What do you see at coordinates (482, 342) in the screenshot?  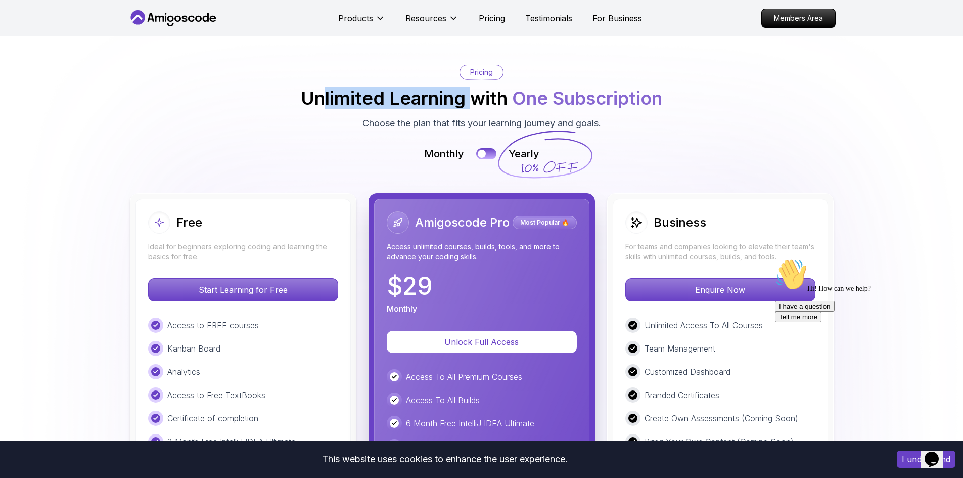 I see `a: Unlock Full Access` at bounding box center [482, 342].